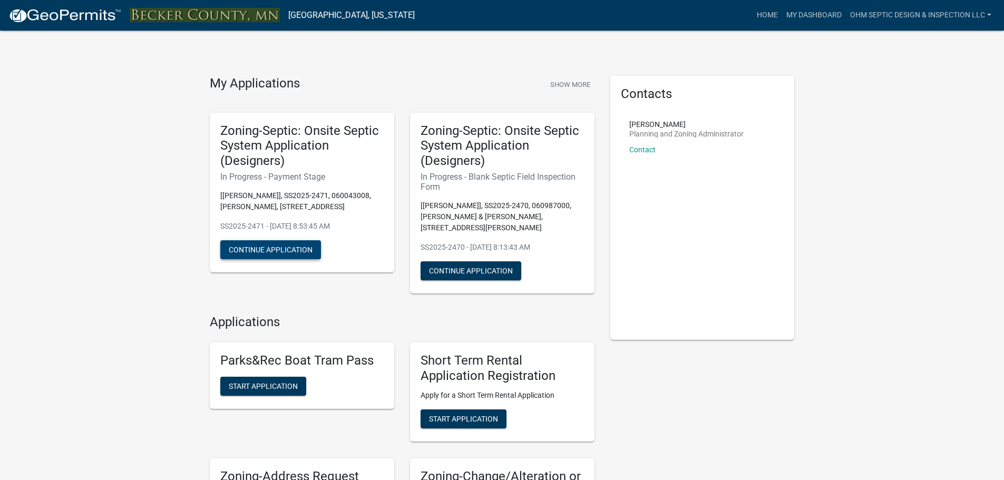 The width and height of the screenshot is (1004, 480). Describe the element at coordinates (205, 15) in the screenshot. I see `img: Becker County, Minnesota` at that location.